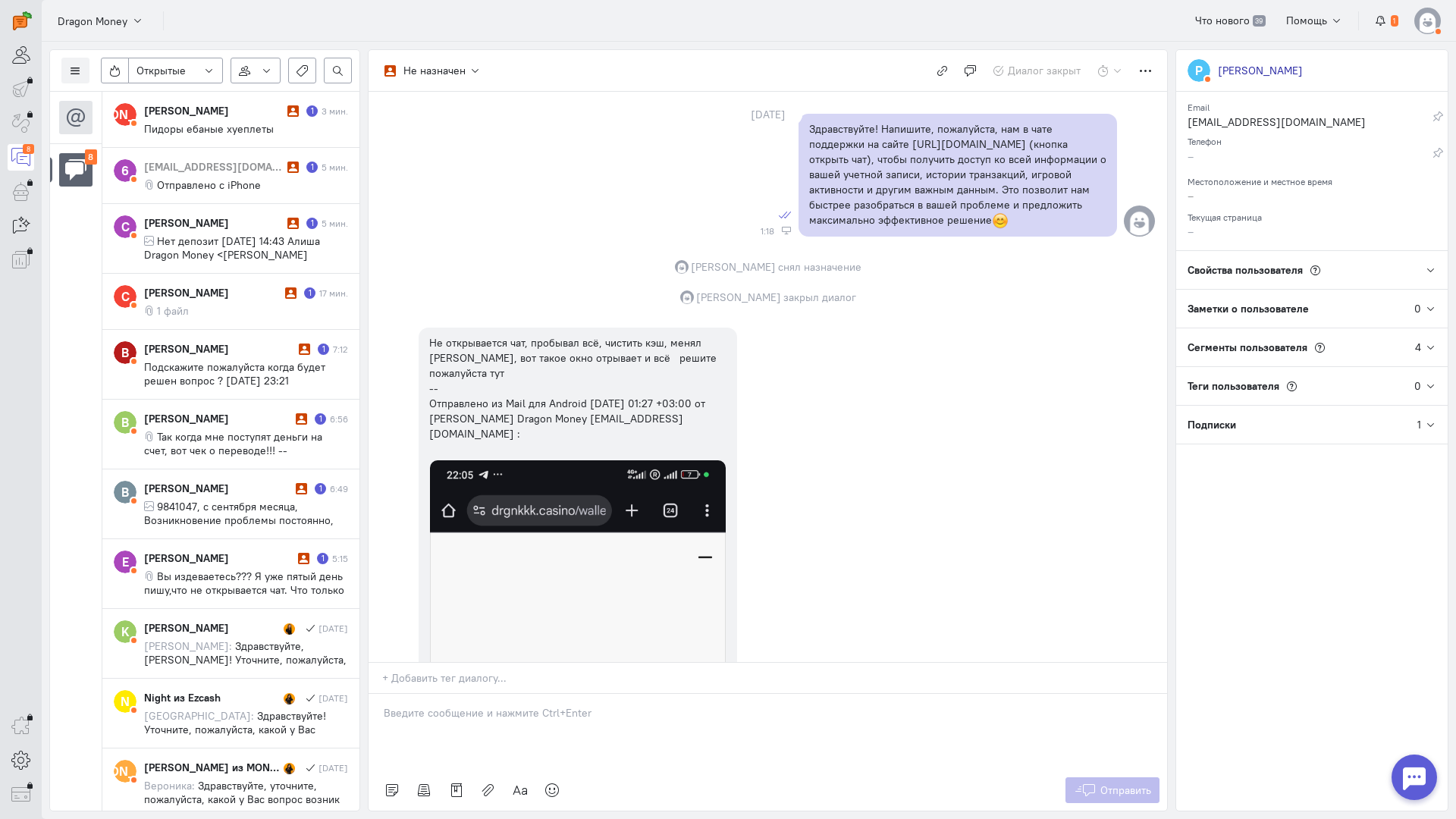 The image size is (1456, 819). What do you see at coordinates (435, 71) in the screenshot?
I see `div: Не назначен` at bounding box center [435, 71].